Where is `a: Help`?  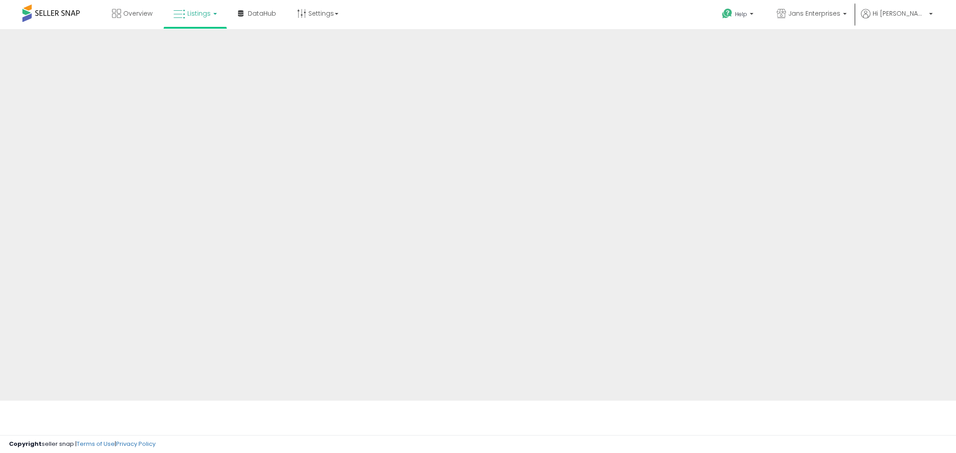 a: Help is located at coordinates (738, 15).